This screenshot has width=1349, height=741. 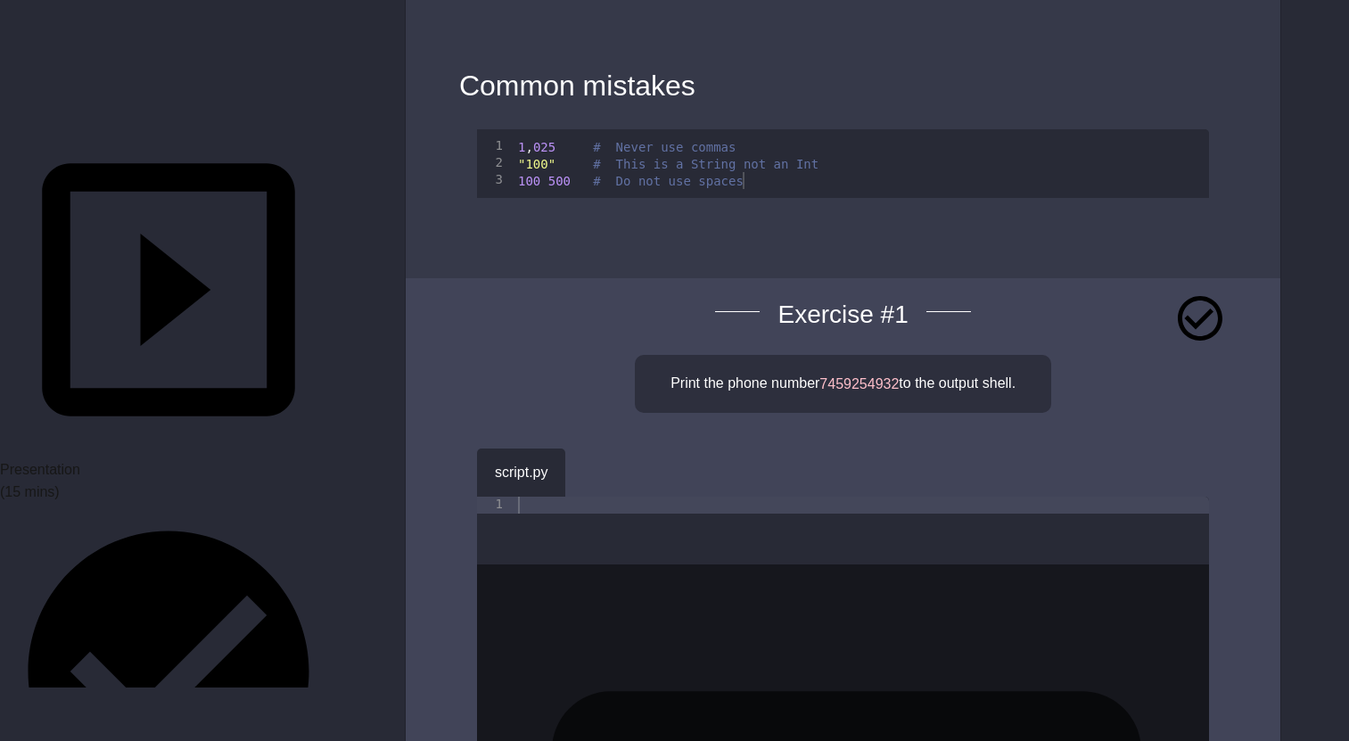 I want to click on div: Print the phone number to the output shell., so click(x=843, y=383).